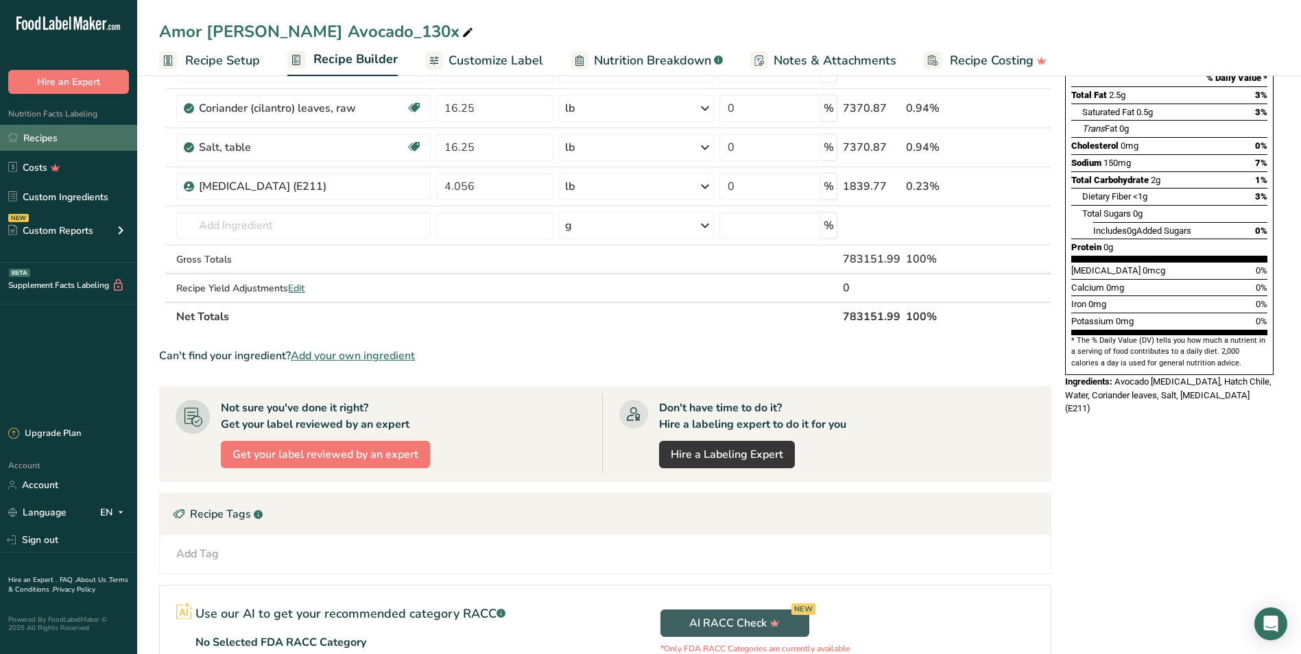 This screenshot has width=1301, height=654. What do you see at coordinates (1140, 196) in the screenshot?
I see `span: <1g` at bounding box center [1140, 196].